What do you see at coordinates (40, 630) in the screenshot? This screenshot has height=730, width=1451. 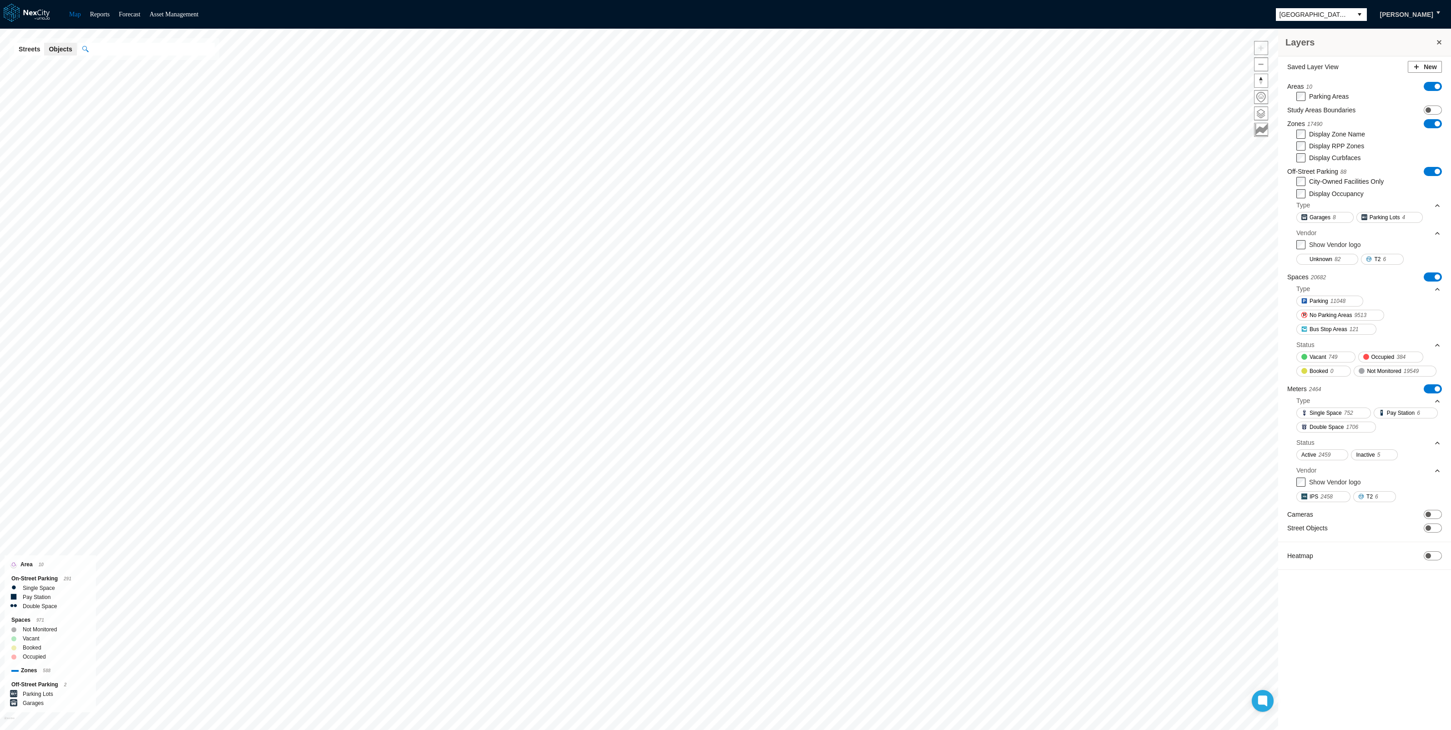 I see `label: Not Monitored` at bounding box center [40, 630].